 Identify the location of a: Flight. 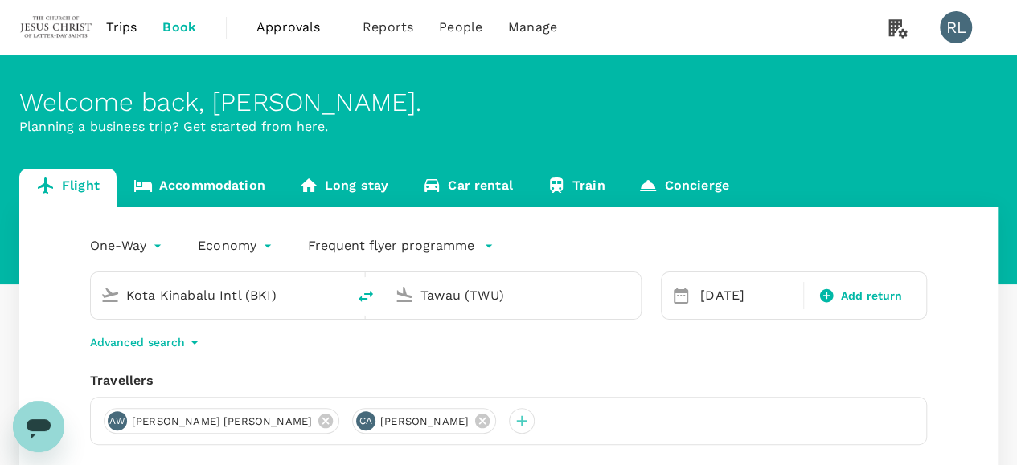
(68, 188).